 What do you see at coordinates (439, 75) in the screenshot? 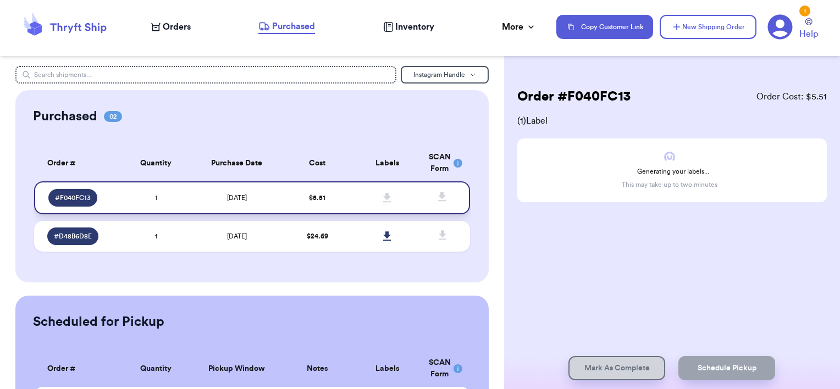
I see `span: Instagram Handle` at bounding box center [439, 75].